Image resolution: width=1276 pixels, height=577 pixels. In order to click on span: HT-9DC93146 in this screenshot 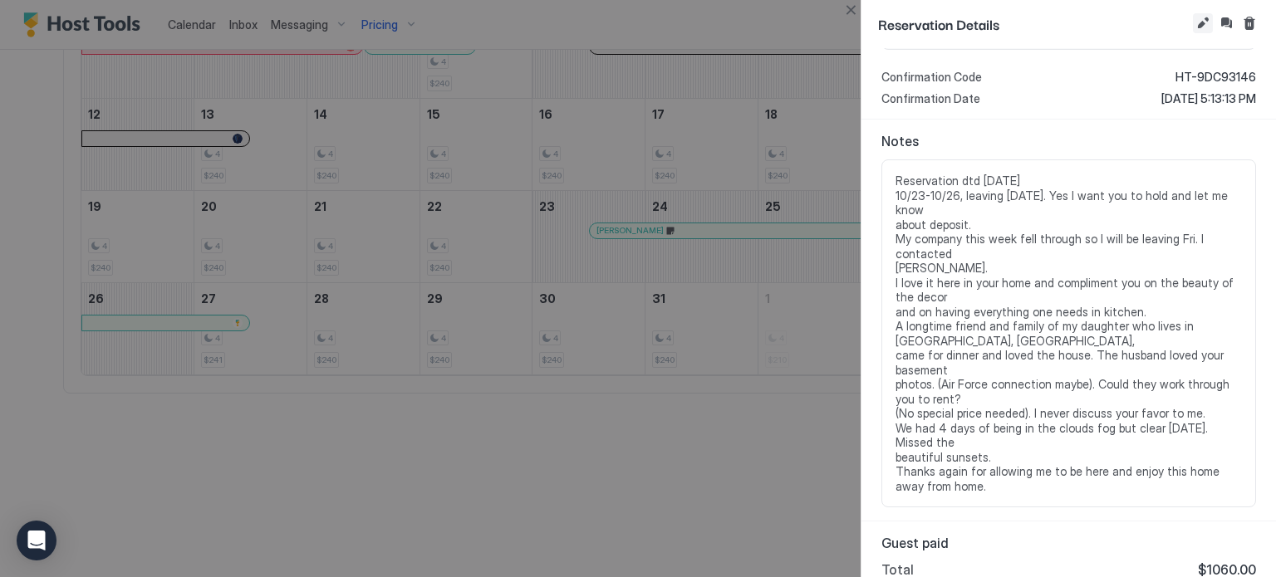, I will do `click(1215, 77)`.